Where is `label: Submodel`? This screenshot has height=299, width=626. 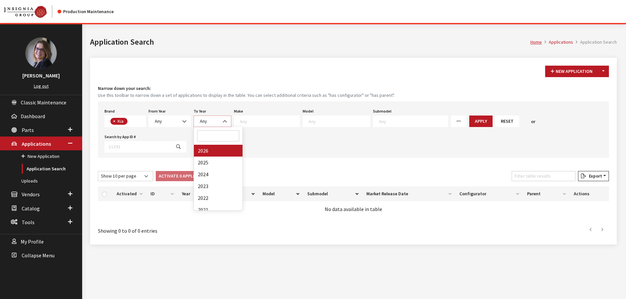
label: Submodel is located at coordinates (382, 111).